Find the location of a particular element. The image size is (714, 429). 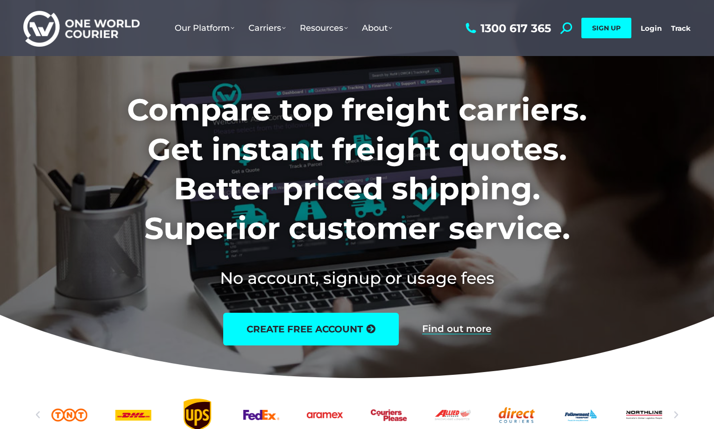

a: create free account is located at coordinates (311, 329).